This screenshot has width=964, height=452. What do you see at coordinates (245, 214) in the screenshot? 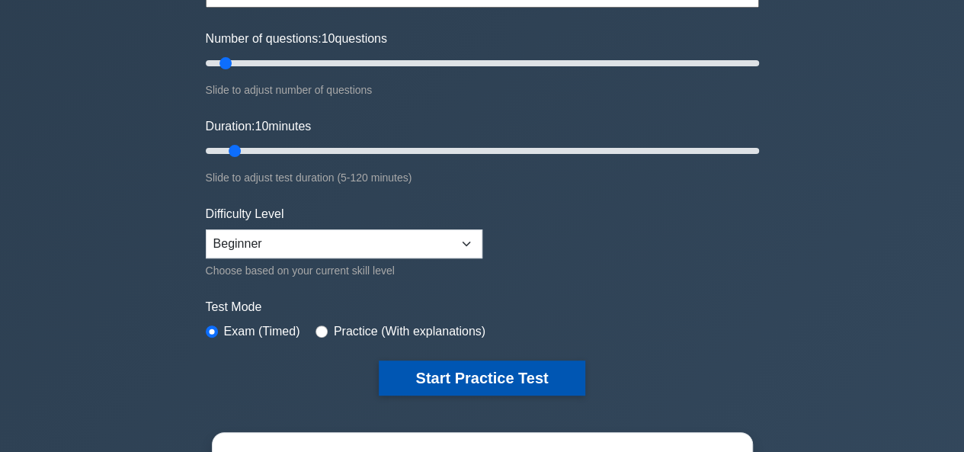
I see `label: Difficulty Level` at bounding box center [245, 214].